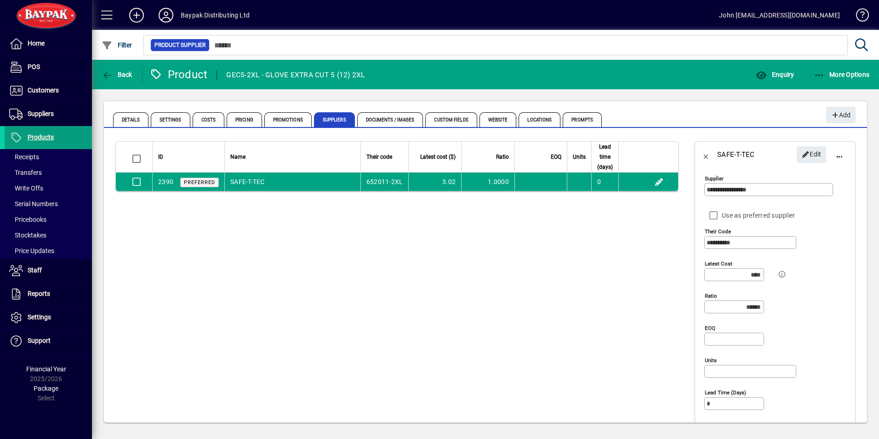 This screenshot has height=439, width=879. I want to click on td: 652011-2XL, so click(384, 182).